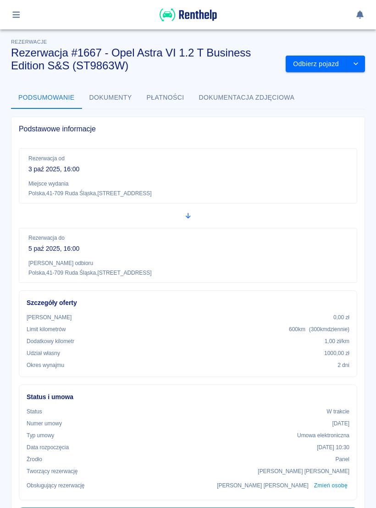 Image resolution: width=376 pixels, height=508 pixels. What do you see at coordinates (188, 238) in the screenshot?
I see `p: Rezerwacja do` at bounding box center [188, 238].